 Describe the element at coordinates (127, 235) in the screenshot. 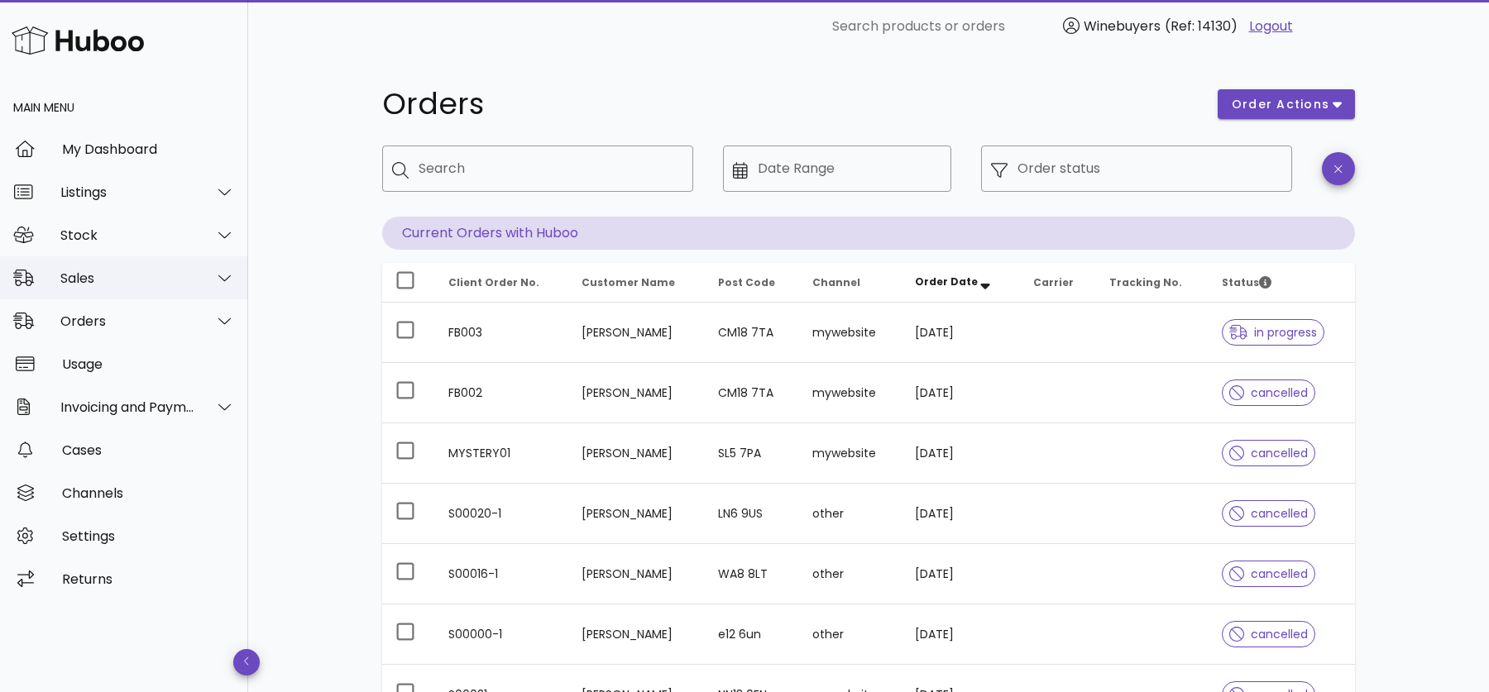

I see `div: Stock` at that location.